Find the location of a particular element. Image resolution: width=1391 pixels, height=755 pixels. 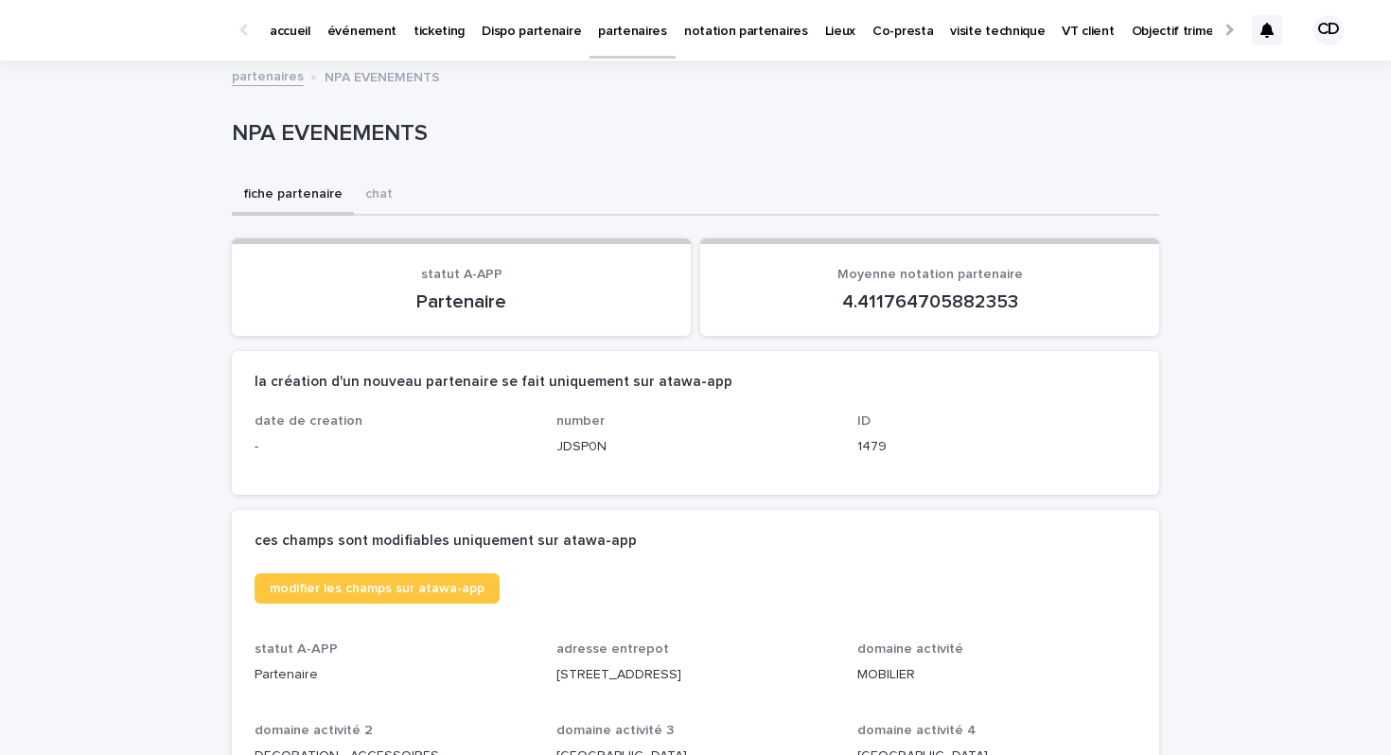

span: modifier les champs sur atawa-app is located at coordinates (377, 589).